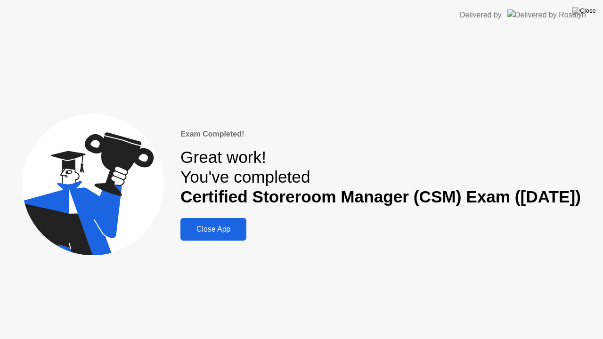 The image size is (603, 339). Describe the element at coordinates (213, 229) in the screenshot. I see `button: Close App` at that location.